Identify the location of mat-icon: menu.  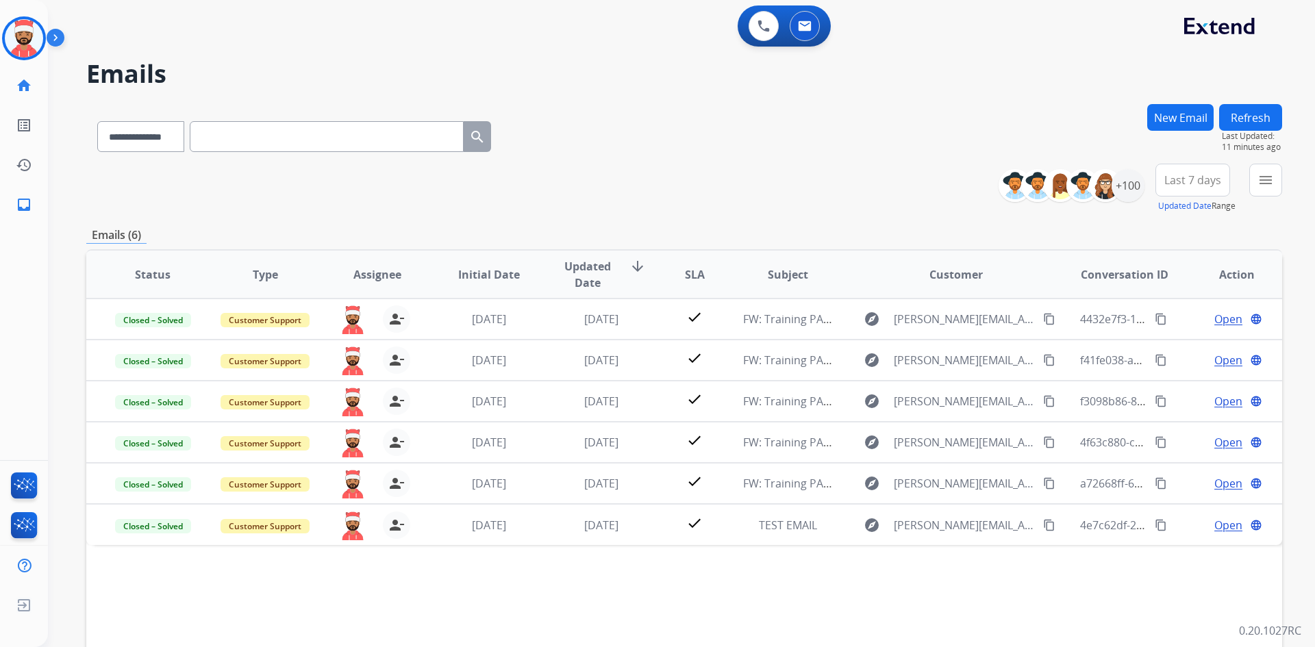
(1266, 180).